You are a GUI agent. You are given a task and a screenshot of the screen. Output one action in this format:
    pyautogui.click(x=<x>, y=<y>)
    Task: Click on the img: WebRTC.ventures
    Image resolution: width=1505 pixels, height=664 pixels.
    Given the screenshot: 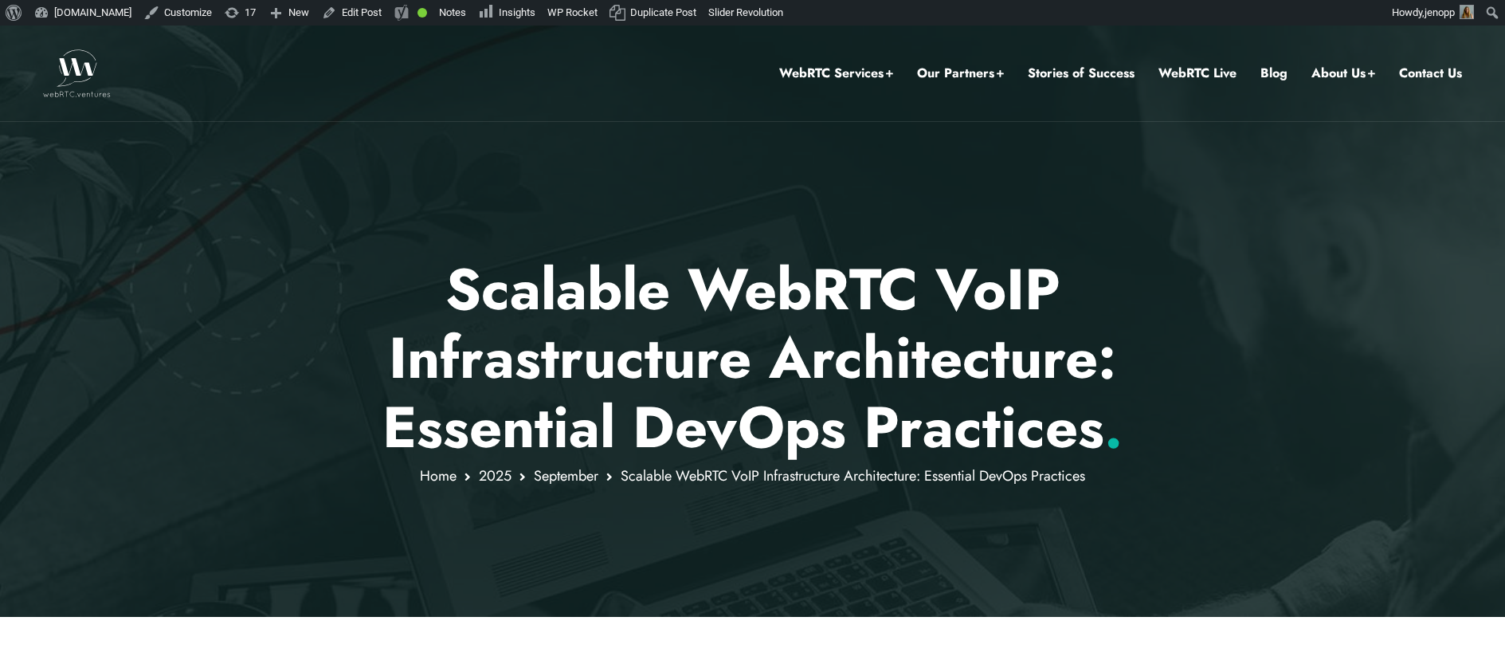 What is the action you would take?
    pyautogui.click(x=76, y=73)
    